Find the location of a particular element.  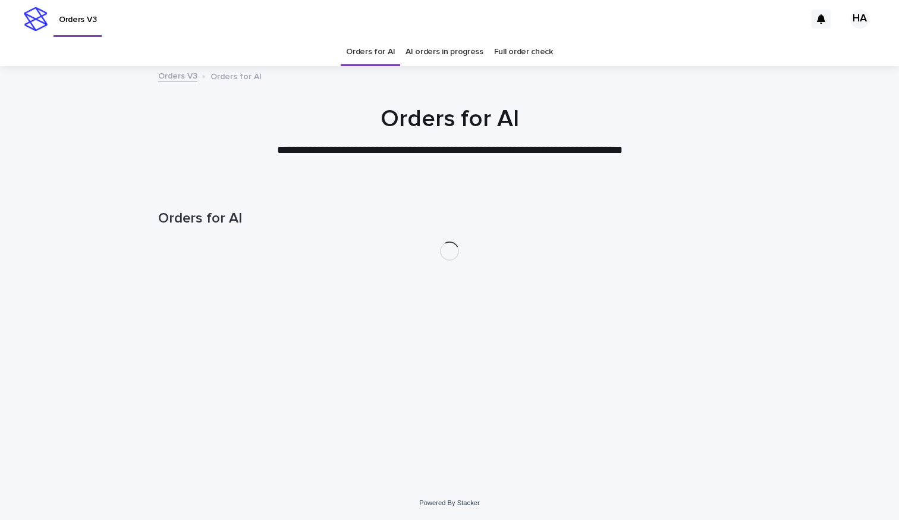

a: AI orders in progress is located at coordinates (444, 52).